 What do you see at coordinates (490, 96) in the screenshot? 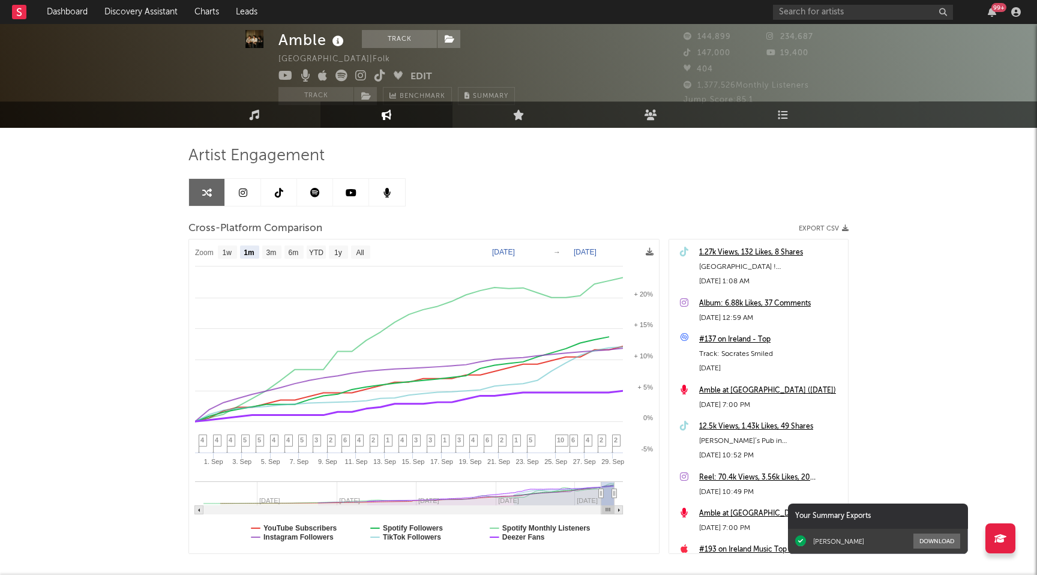
I see `span: Summary` at bounding box center [490, 96].